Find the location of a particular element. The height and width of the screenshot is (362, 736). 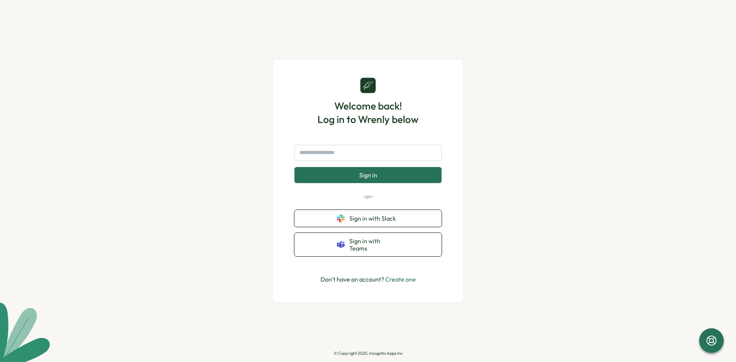

a: Create one is located at coordinates (401, 280).